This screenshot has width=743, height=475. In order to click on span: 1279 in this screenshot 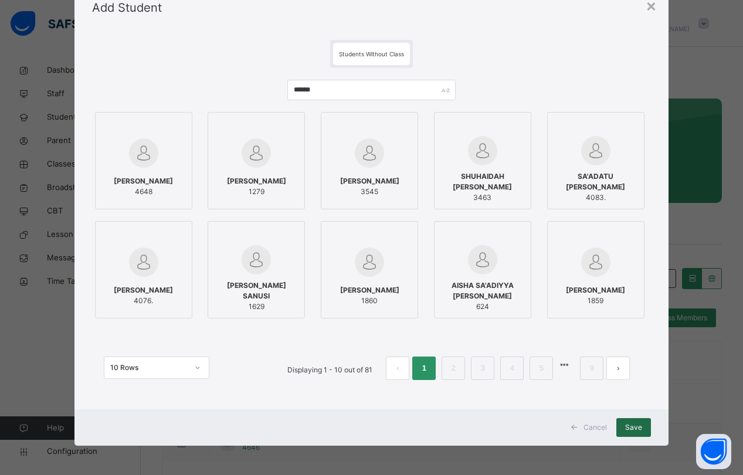, I will do `click(256, 192)`.